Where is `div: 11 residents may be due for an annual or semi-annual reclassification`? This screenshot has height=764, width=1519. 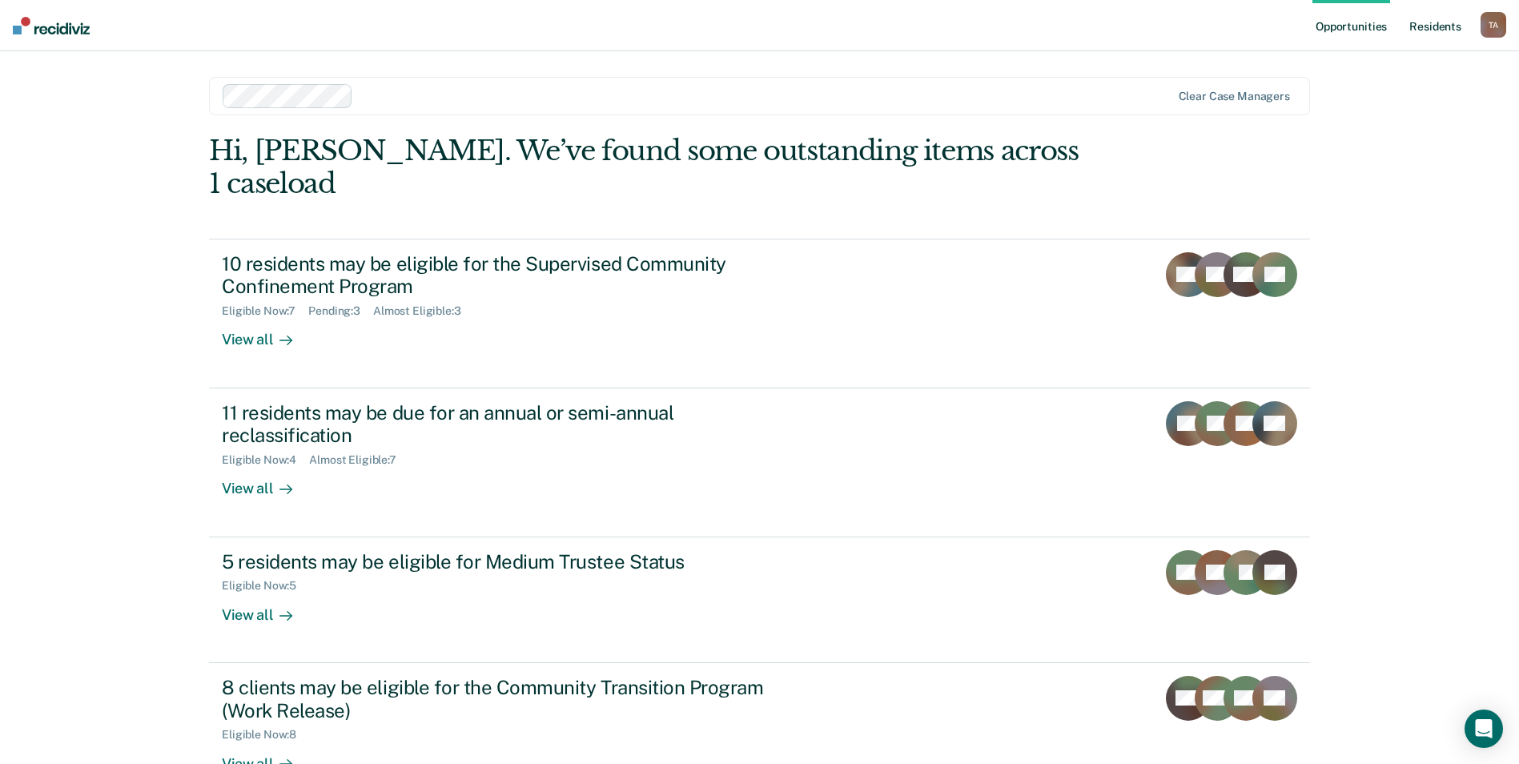 div: 11 residents may be due for an annual or semi-annual reclassification is located at coordinates (503, 424).